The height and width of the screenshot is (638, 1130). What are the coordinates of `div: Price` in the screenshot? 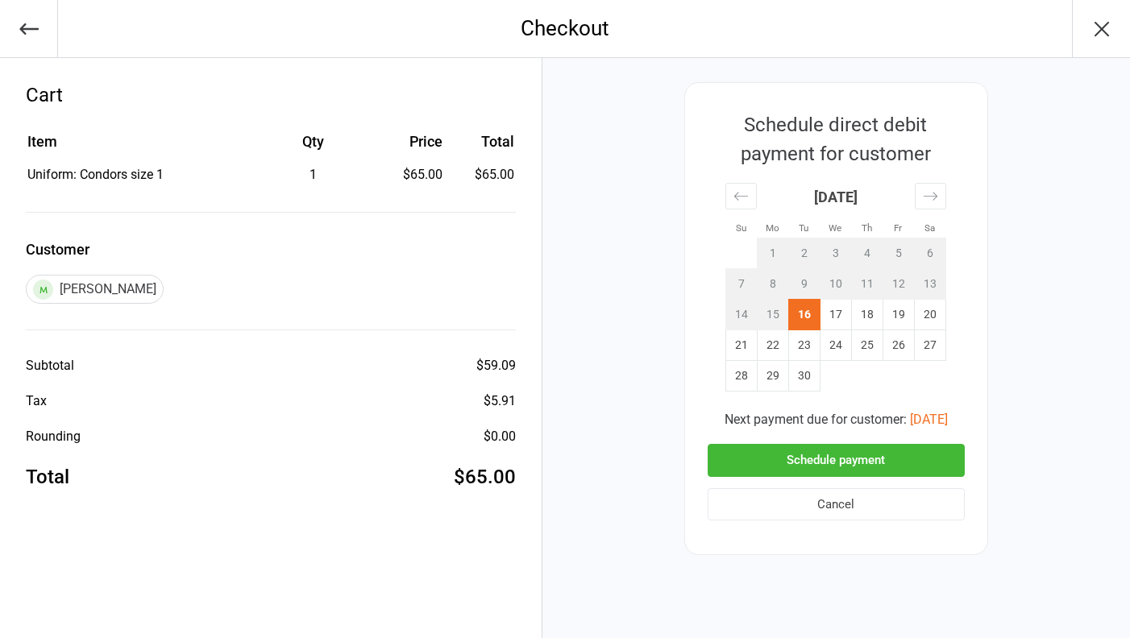 It's located at (409, 141).